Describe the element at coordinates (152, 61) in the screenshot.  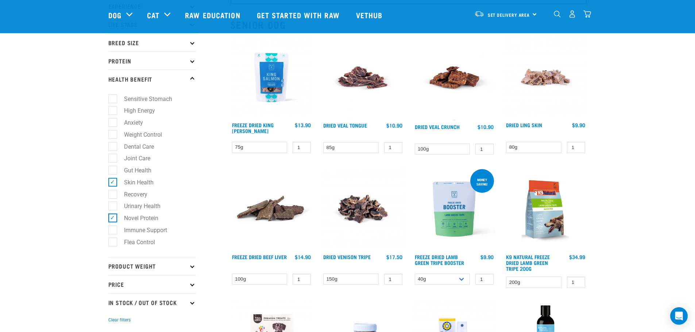
I see `p: Protein` at that location.